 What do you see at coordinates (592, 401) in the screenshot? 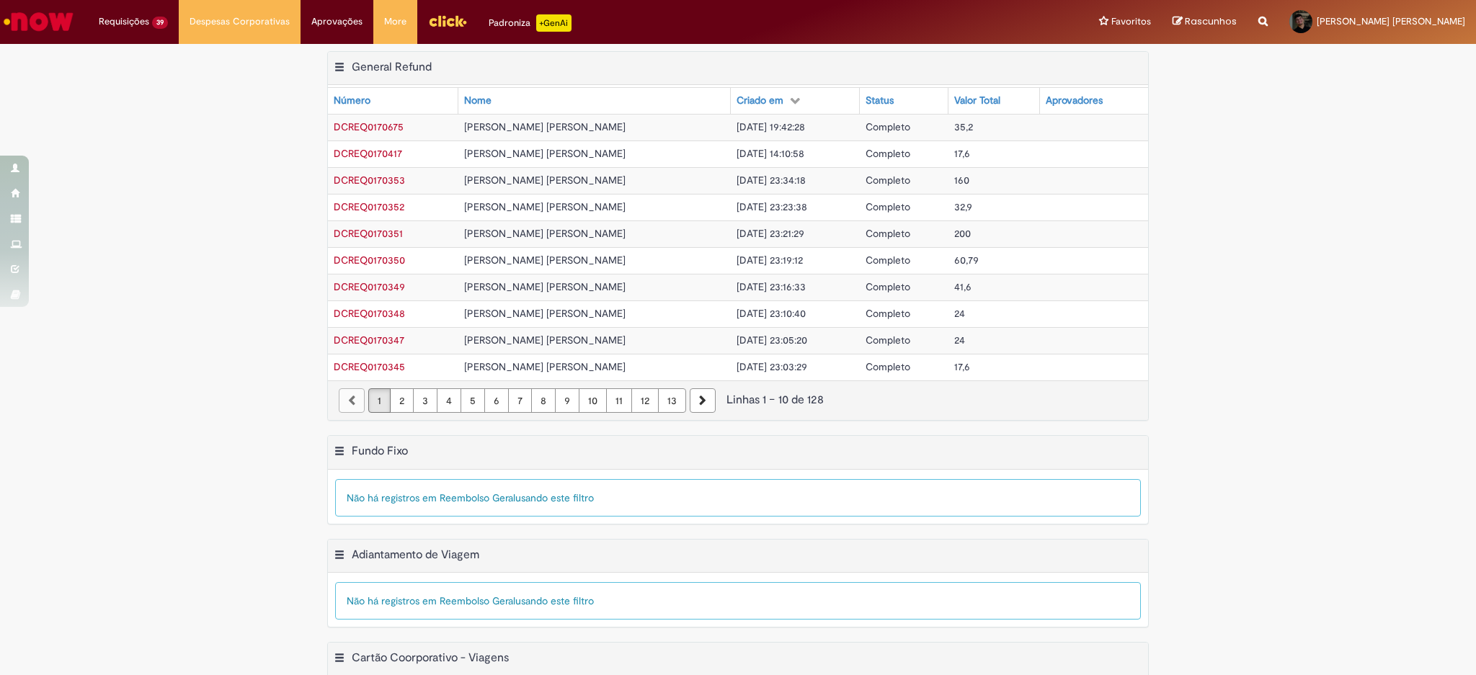
I see `a: Página 10` at bounding box center [592, 401].